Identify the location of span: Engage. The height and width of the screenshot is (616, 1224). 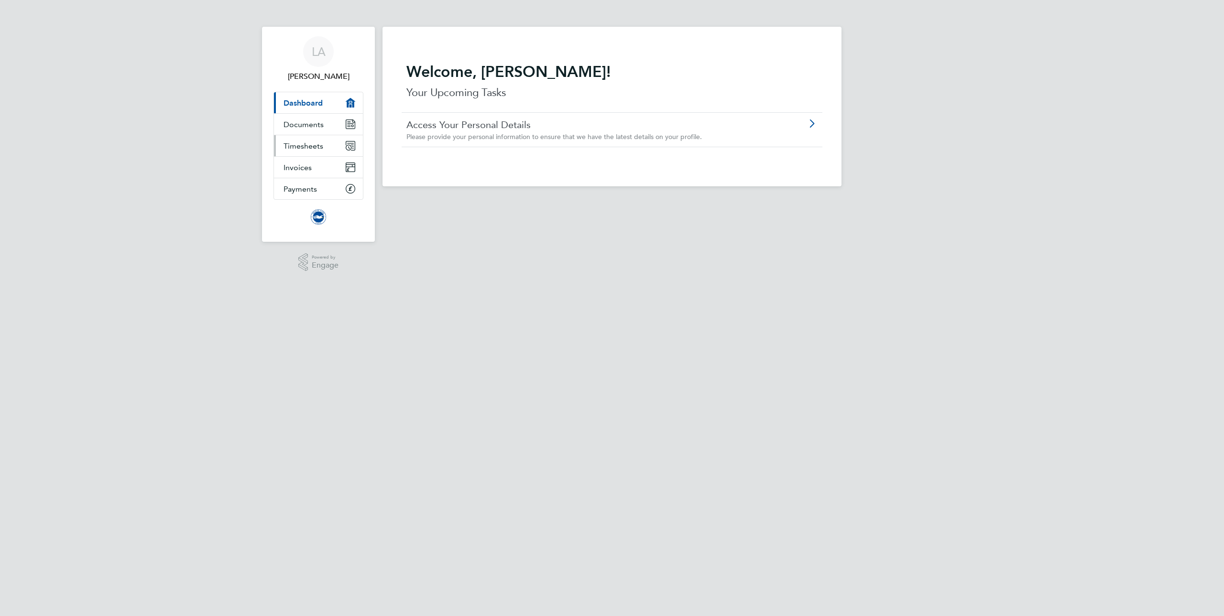
(325, 265).